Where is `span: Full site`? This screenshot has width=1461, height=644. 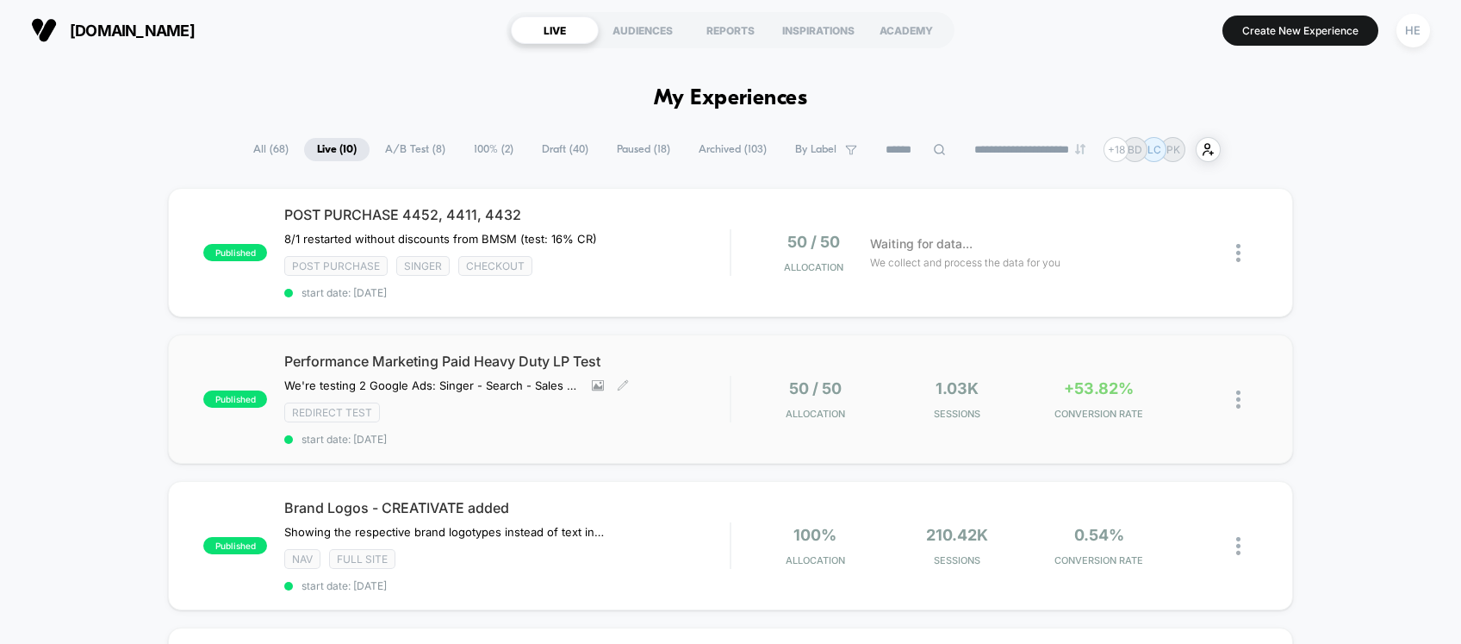 span: Full site is located at coordinates (362, 558).